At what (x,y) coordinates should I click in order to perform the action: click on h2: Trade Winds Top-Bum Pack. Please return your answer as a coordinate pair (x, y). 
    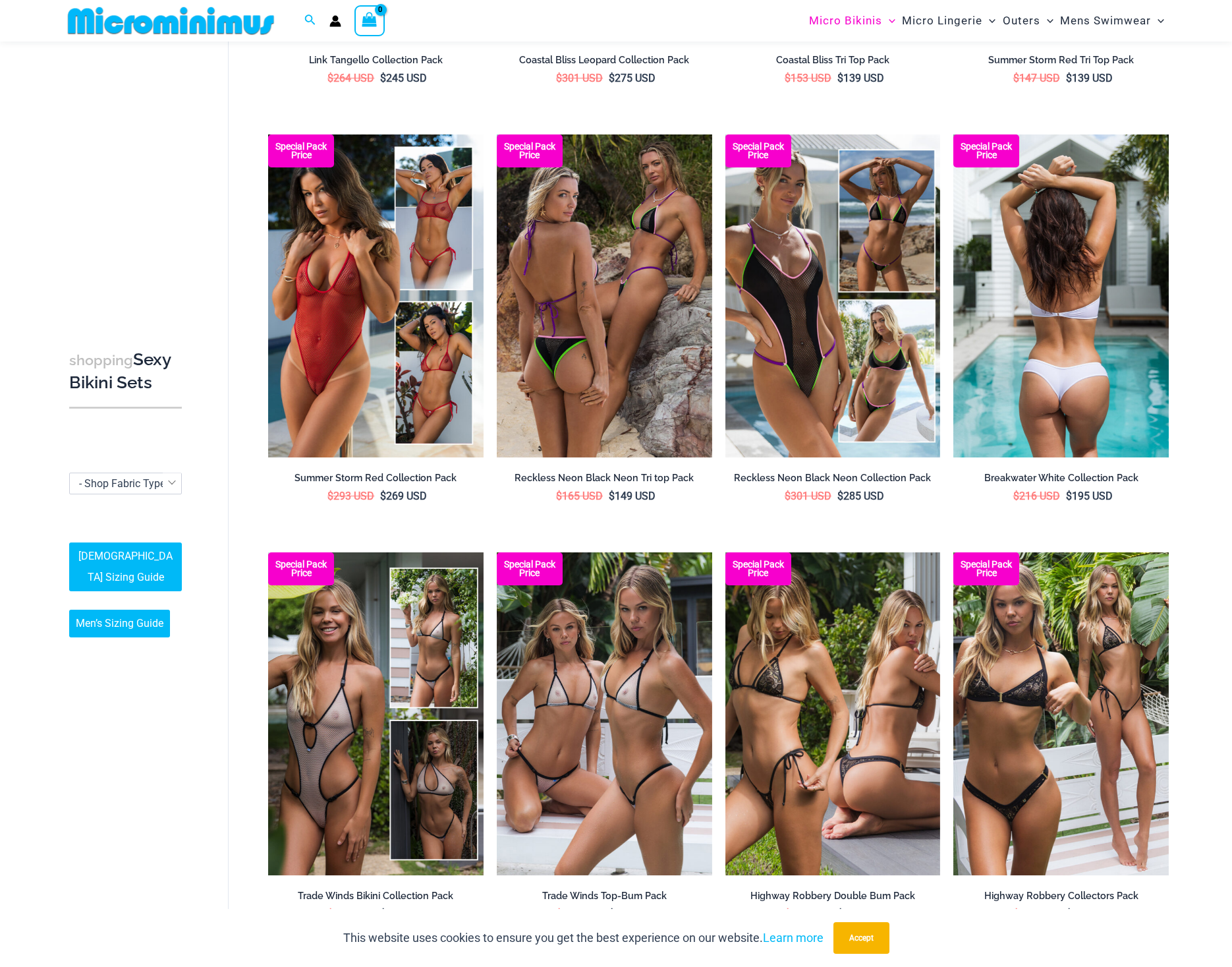
    Looking at the image, I should click on (604, 896).